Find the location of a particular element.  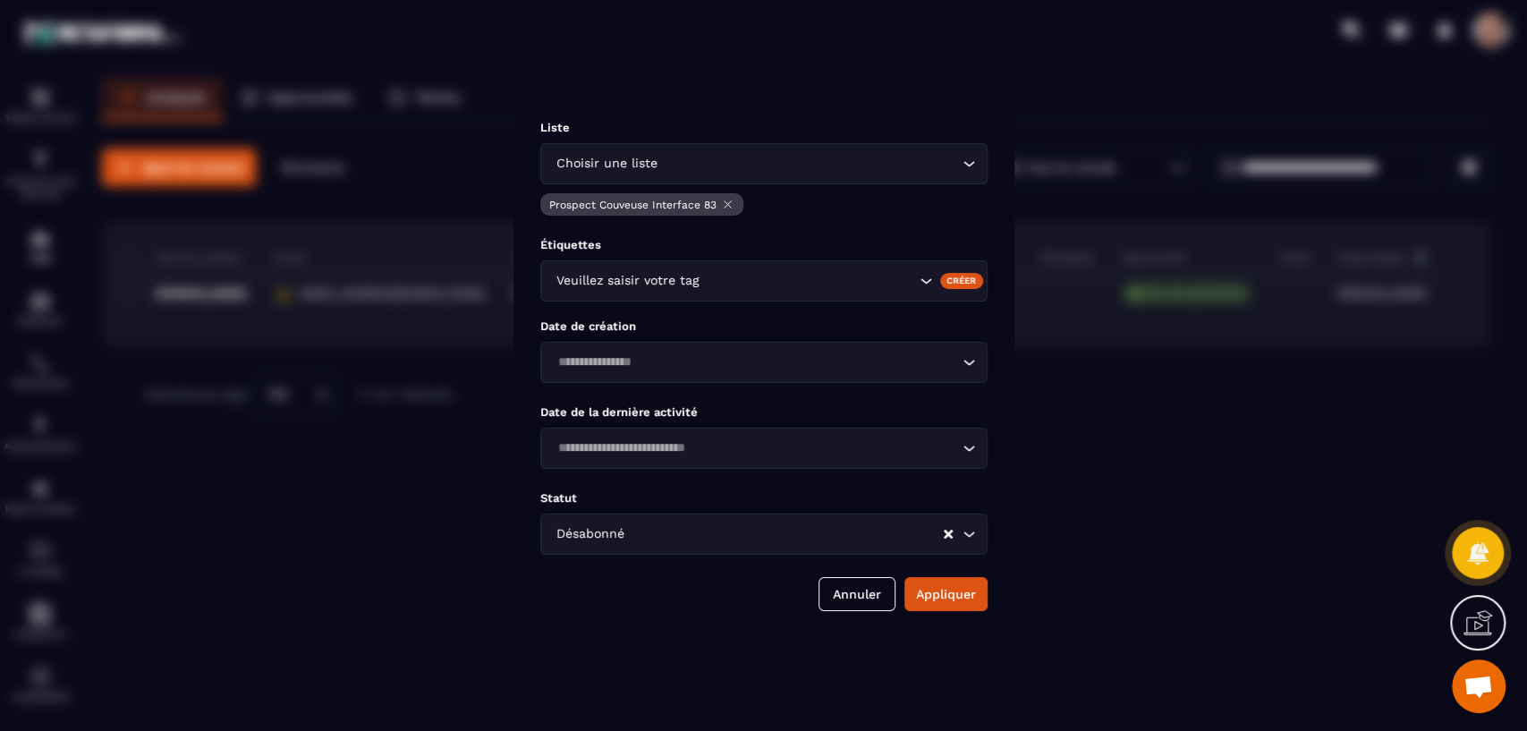

p: Date de création is located at coordinates (764, 326).